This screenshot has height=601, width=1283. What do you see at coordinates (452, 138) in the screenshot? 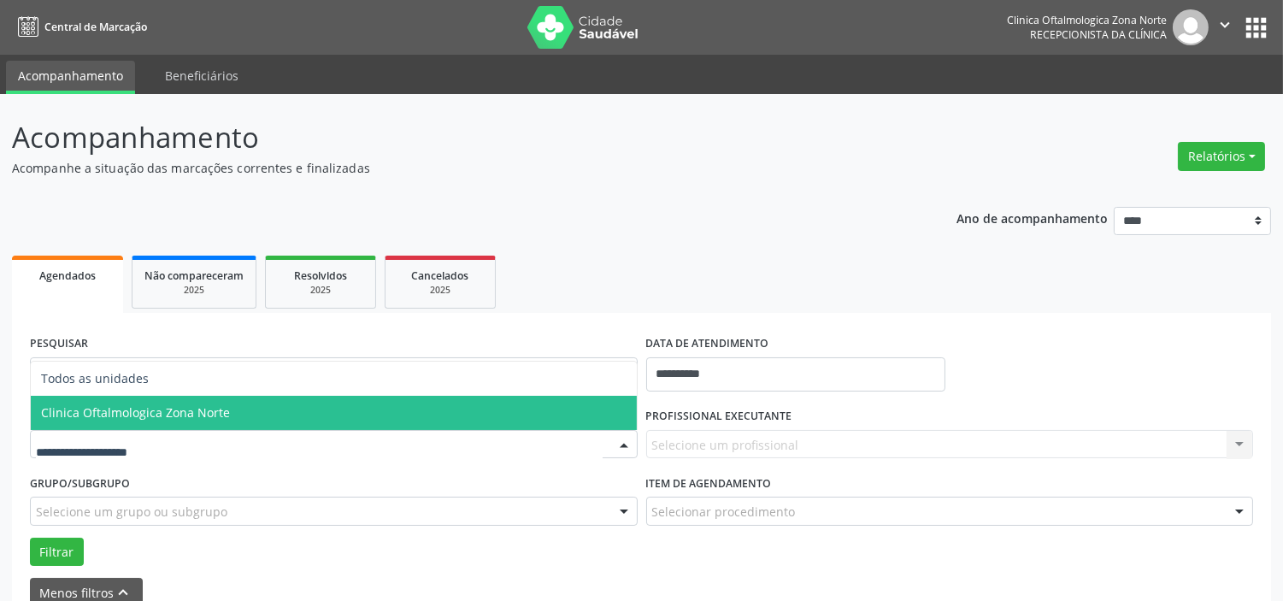
I see `p: Acompanhamento` at bounding box center [452, 138].